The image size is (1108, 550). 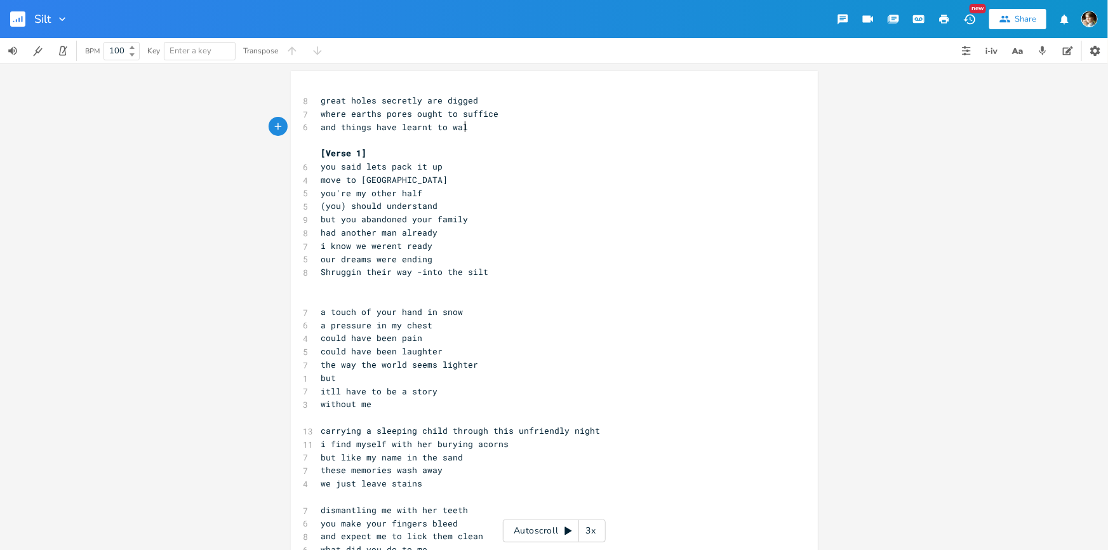 What do you see at coordinates (377, 325) in the screenshot?
I see `span: a pressure in my chest` at bounding box center [377, 325].